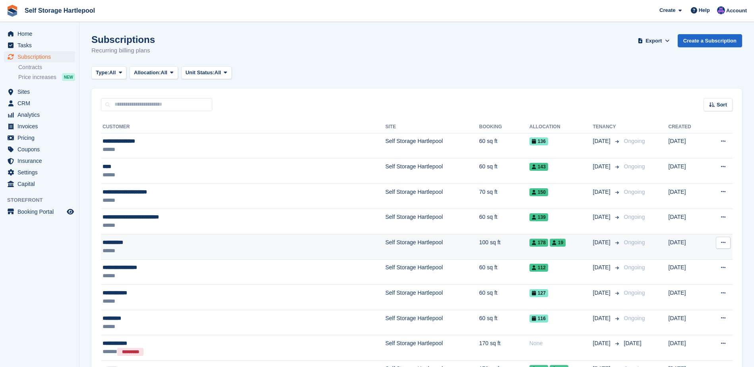 Image resolution: width=754 pixels, height=367 pixels. I want to click on span: 143, so click(539, 167).